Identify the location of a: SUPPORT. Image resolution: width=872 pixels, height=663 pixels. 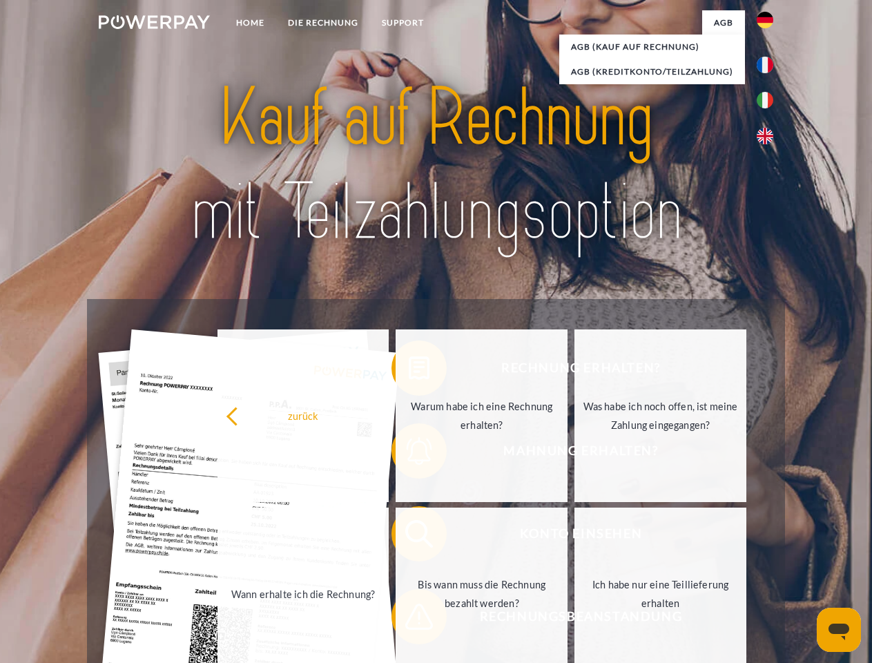
(402, 23).